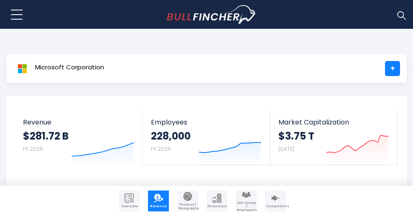 The width and height of the screenshot is (413, 216). Describe the element at coordinates (275, 206) in the screenshot. I see `span: Competitors` at that location.